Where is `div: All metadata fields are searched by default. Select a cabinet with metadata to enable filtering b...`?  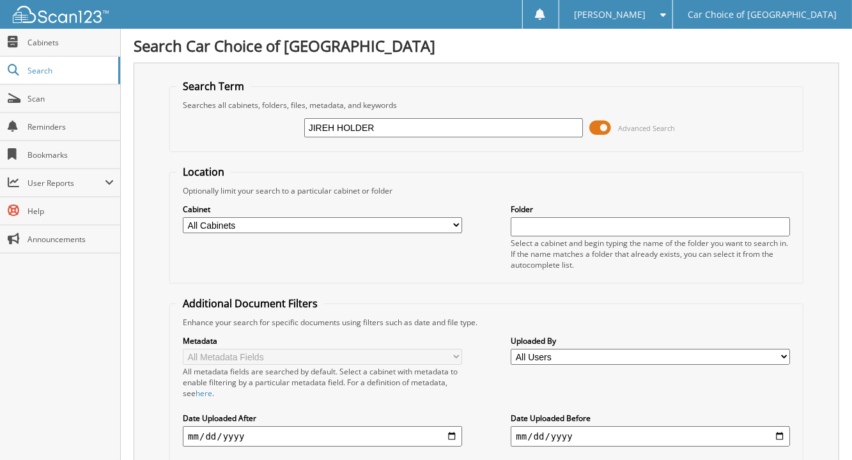
div: All metadata fields are searched by default. Select a cabinet with metadata to enable filtering b... is located at coordinates (322, 382).